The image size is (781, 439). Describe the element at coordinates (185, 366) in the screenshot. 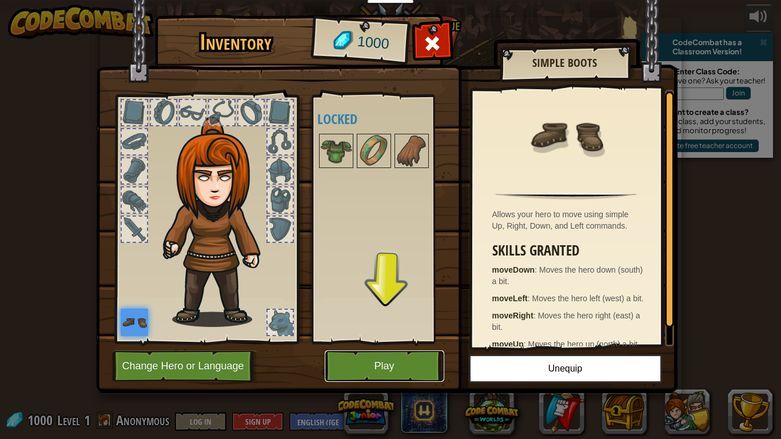

I see `button: Change Hero or Language` at that location.